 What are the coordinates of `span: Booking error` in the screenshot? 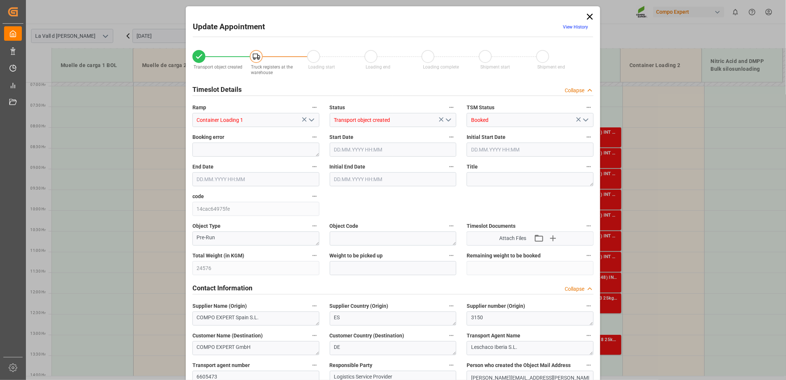 It's located at (208, 137).